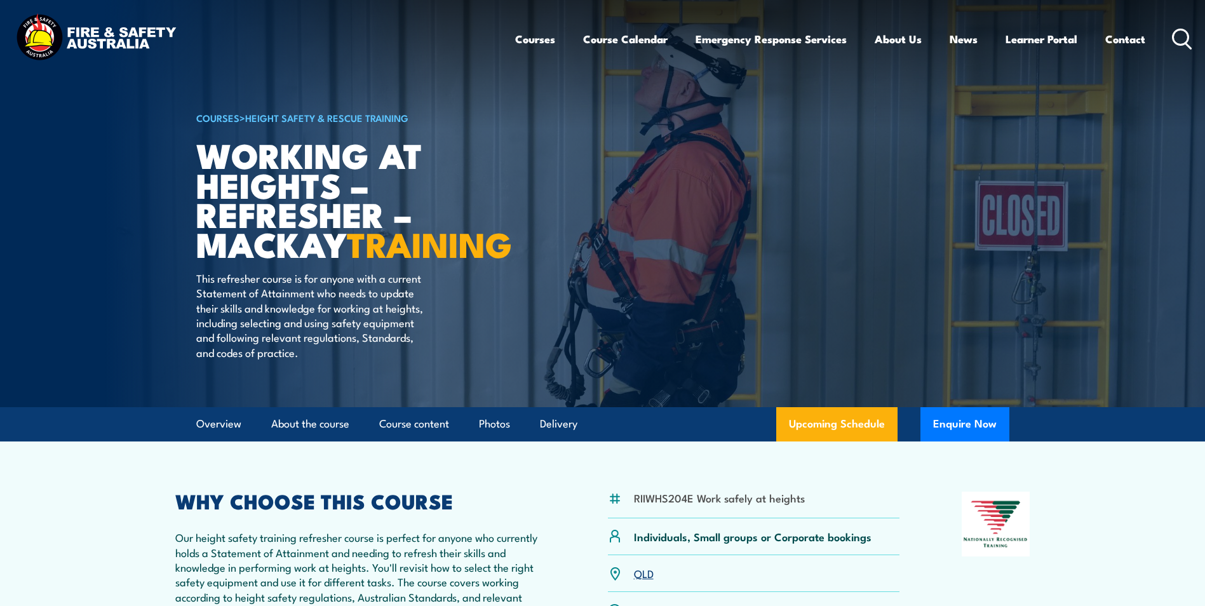 The width and height of the screenshot is (1205, 606). Describe the element at coordinates (898, 39) in the screenshot. I see `a: About Us` at that location.